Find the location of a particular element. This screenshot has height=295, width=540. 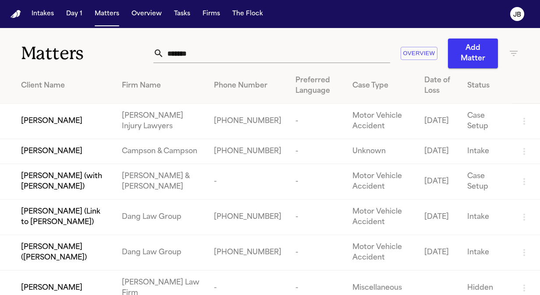

a: Intakes is located at coordinates (42, 14).